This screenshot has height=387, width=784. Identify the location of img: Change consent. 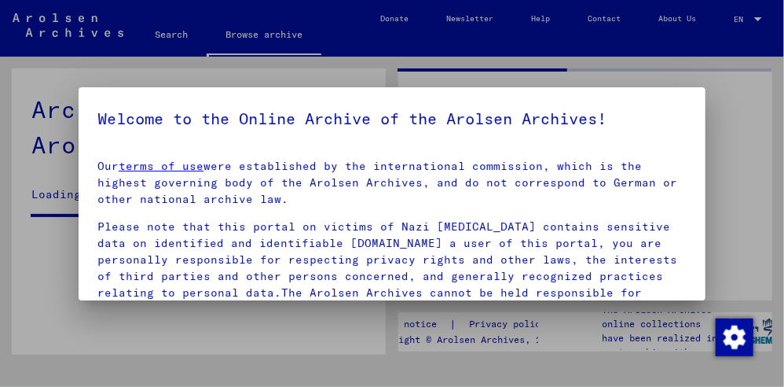
(735, 337).